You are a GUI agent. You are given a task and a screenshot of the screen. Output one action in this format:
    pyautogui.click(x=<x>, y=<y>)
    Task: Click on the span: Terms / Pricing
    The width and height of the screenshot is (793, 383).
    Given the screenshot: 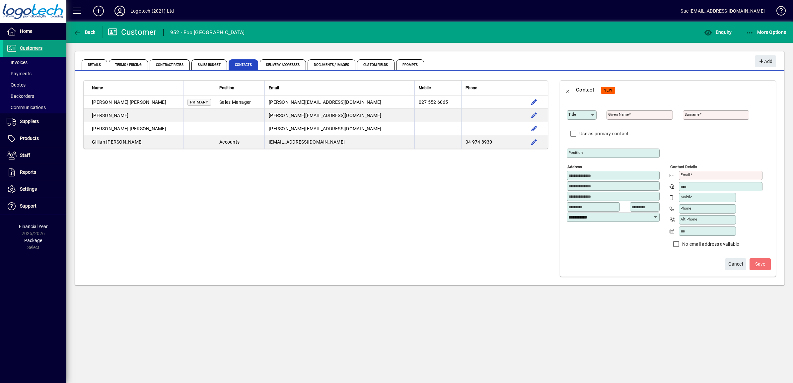 What is the action you would take?
    pyautogui.click(x=128, y=65)
    